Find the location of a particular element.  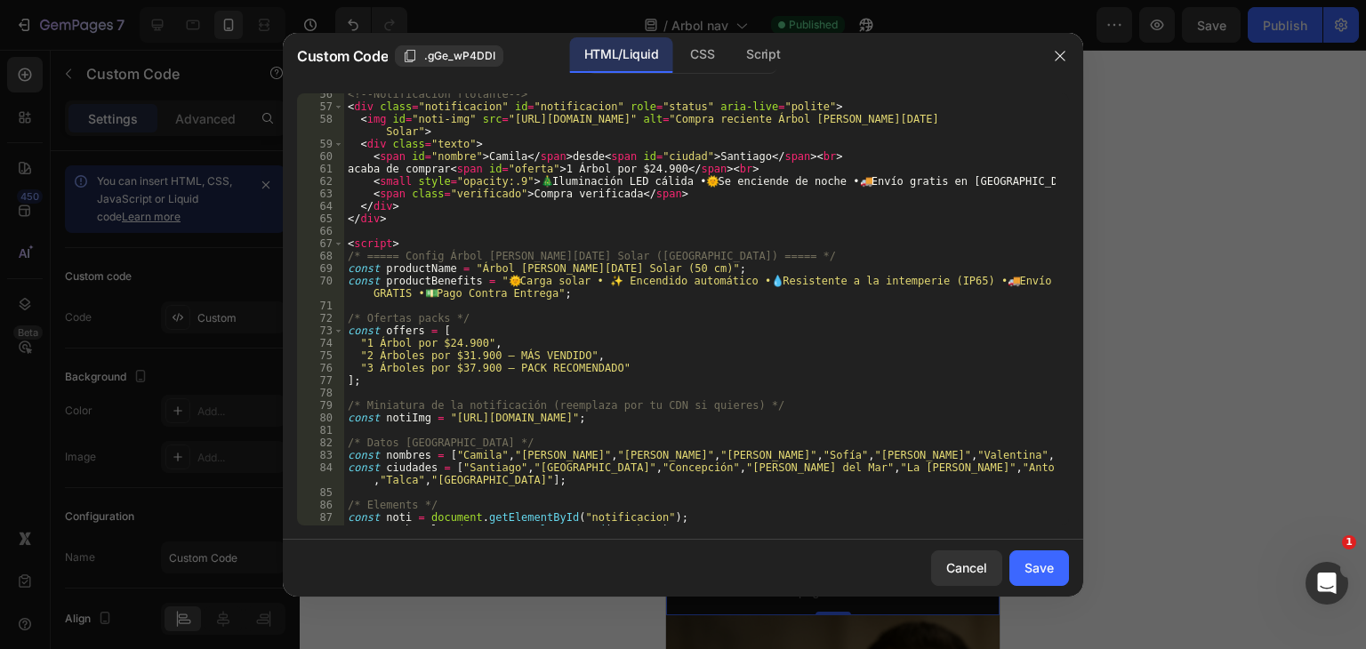

div: 70 is located at coordinates (320, 287).